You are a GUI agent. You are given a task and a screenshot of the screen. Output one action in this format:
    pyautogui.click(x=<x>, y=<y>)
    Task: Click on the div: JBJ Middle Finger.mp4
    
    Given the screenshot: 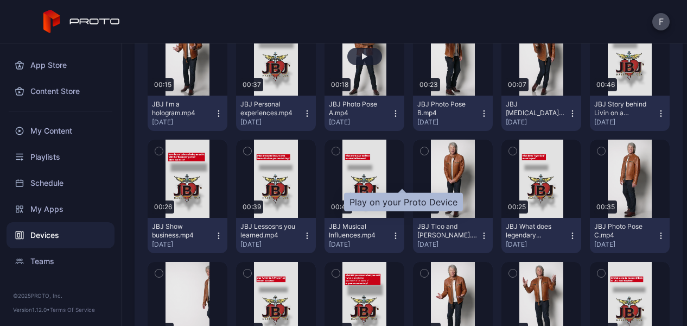 What is the action you would take?
    pyautogui.click(x=536, y=109)
    